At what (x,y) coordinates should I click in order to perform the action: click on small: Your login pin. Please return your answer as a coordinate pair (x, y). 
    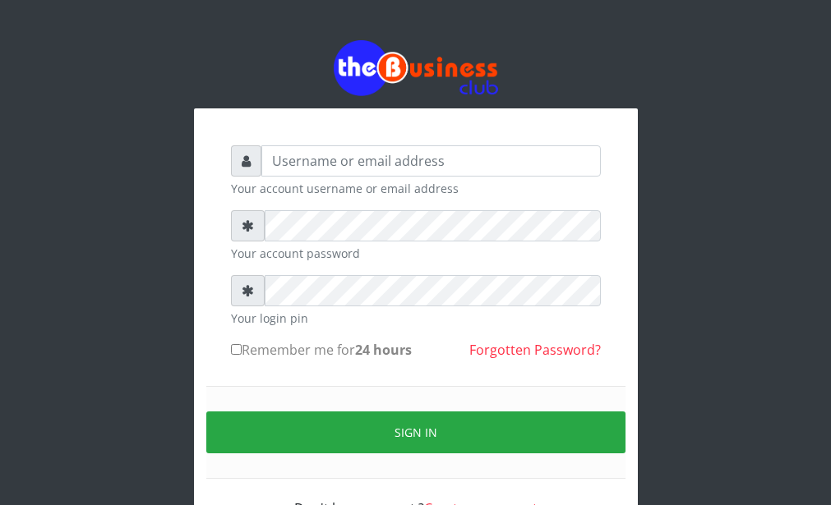
    Looking at the image, I should click on (416, 318).